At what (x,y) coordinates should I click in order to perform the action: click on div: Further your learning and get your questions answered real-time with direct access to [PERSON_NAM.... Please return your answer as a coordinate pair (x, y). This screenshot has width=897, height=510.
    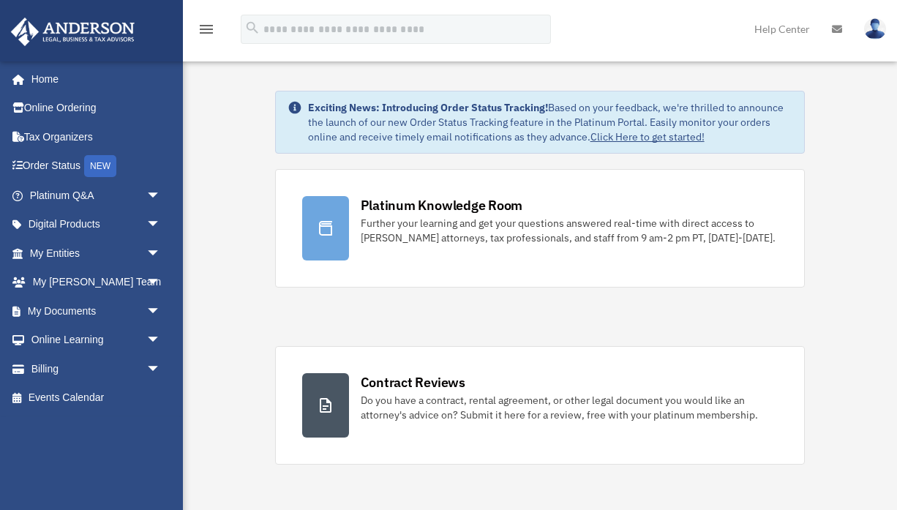
    Looking at the image, I should click on (569, 230).